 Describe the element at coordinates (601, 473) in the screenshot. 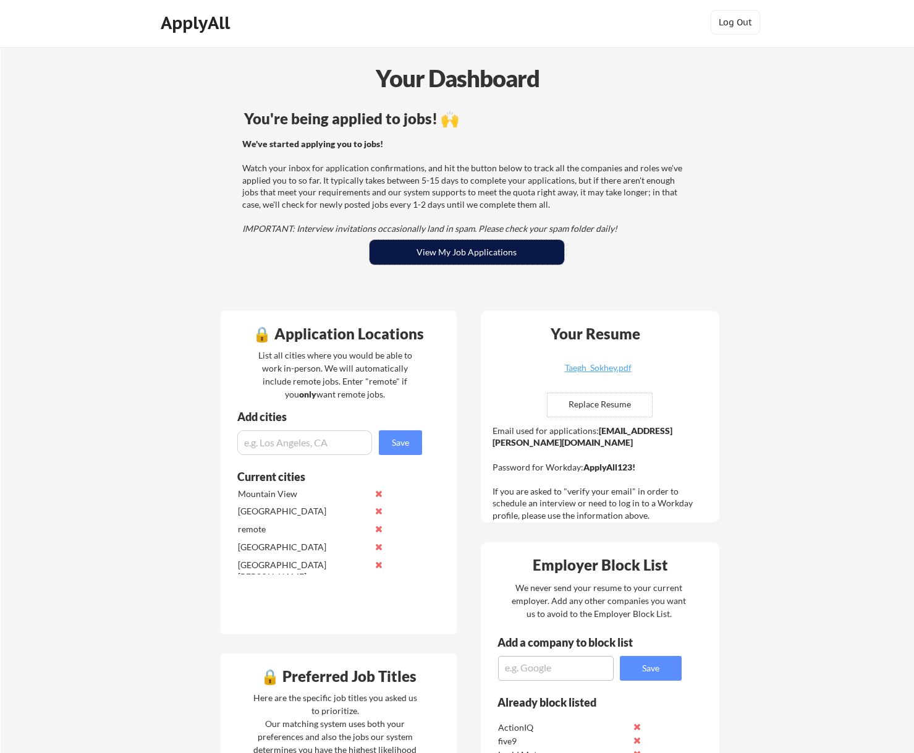

I see `div: Email used for applications: Password for Workday: If you are asked to "verify your email" in ord...` at that location.